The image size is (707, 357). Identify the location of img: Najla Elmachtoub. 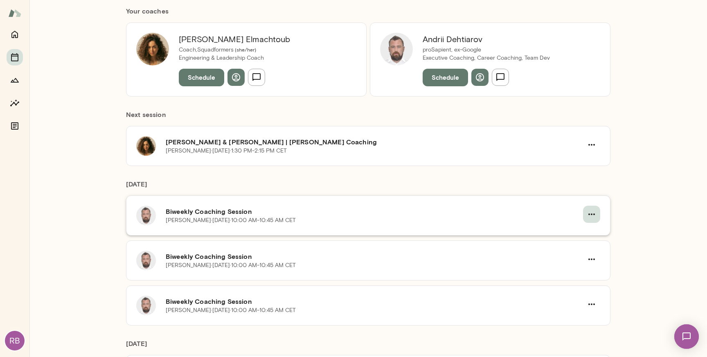
(153, 49).